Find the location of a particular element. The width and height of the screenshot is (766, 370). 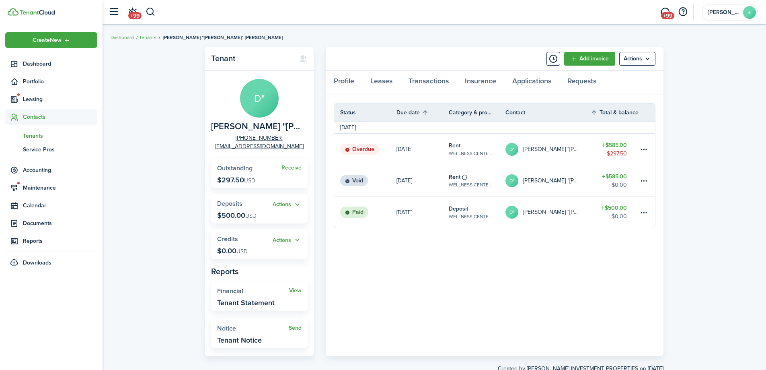

widget-stats-action: Actions is located at coordinates (287, 240).